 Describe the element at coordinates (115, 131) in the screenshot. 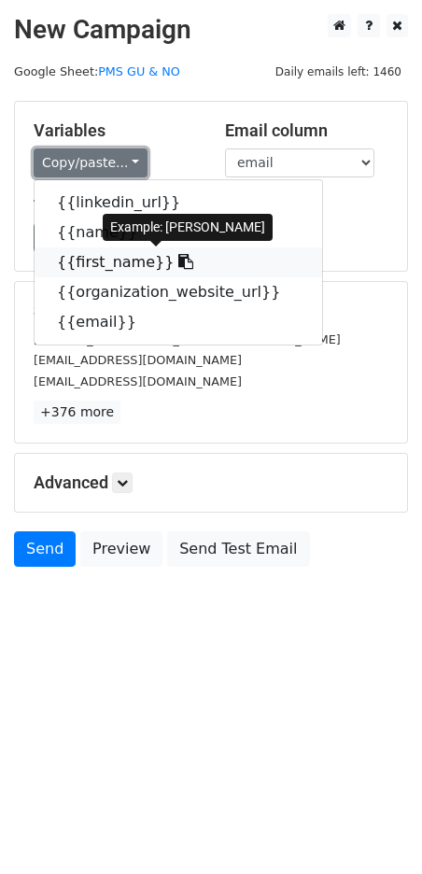

I see `h5: Variables` at that location.